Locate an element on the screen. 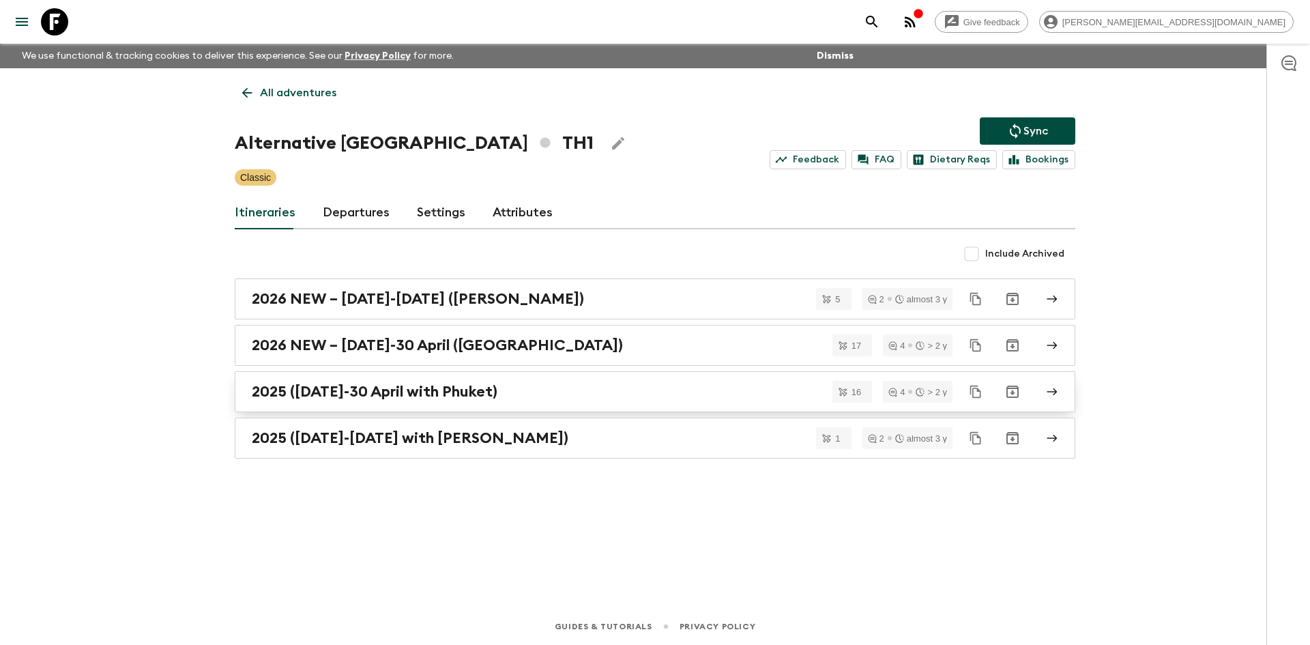 The image size is (1310, 645). button: menu is located at coordinates (22, 22).